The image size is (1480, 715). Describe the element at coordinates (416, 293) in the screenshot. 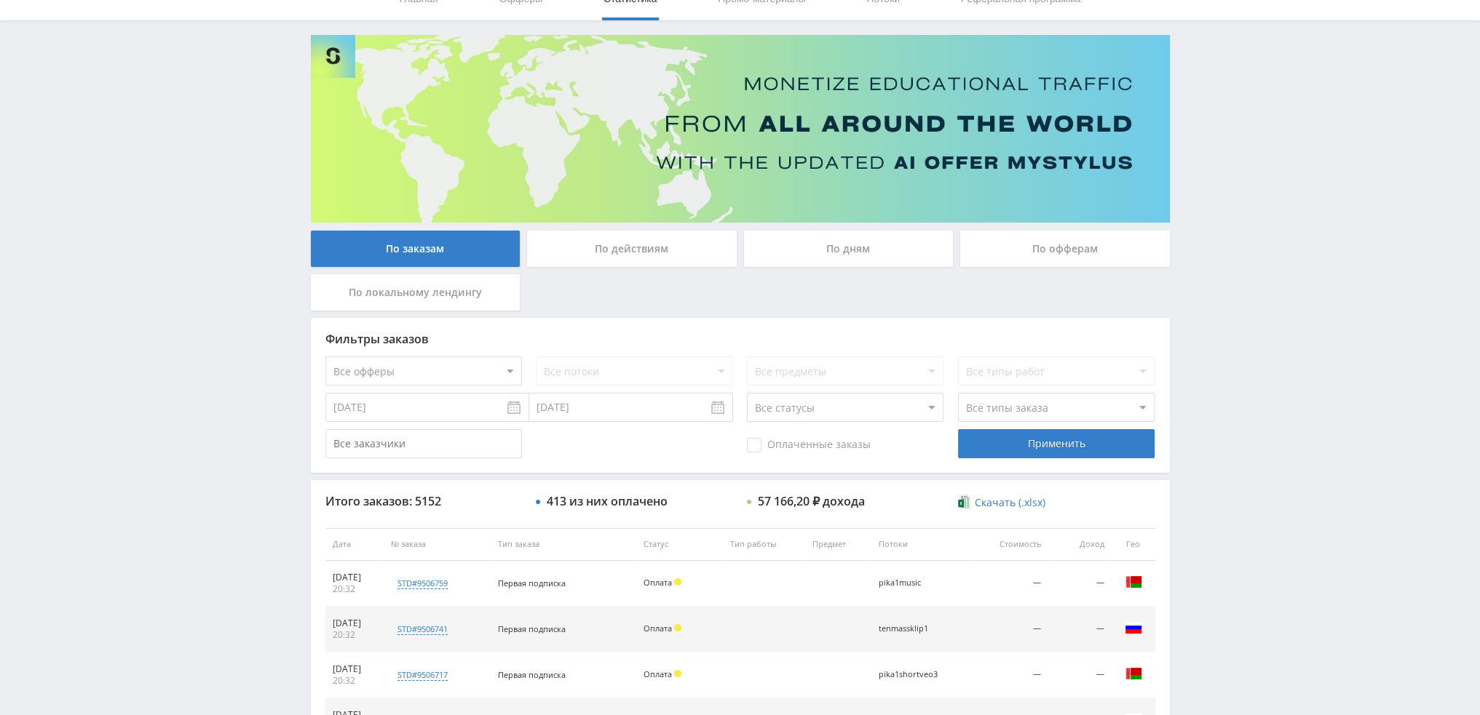

I see `div: По локальному лендингу` at that location.